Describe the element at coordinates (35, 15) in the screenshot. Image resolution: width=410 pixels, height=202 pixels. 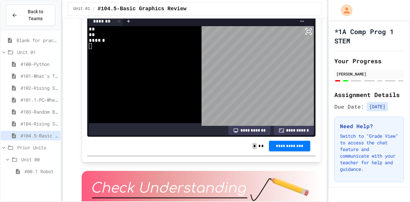
I see `span: Back to Teams` at that location.